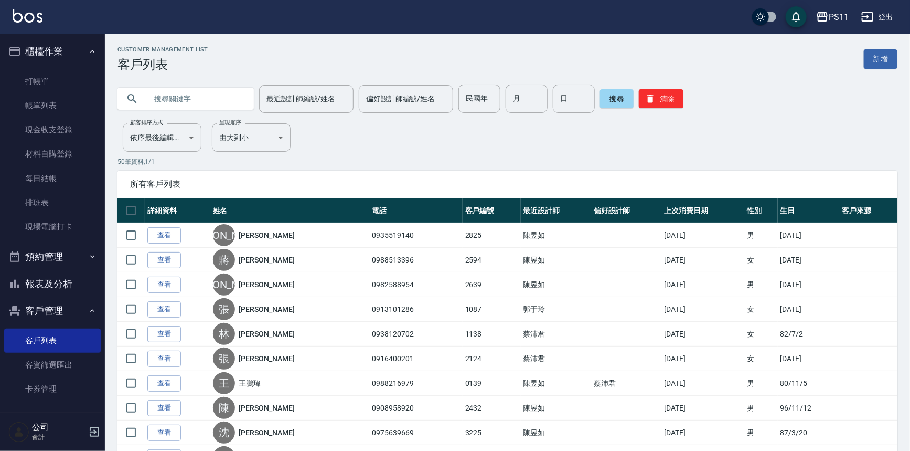  Describe the element at coordinates (52, 284) in the screenshot. I see `button: 報表及分析` at that location.